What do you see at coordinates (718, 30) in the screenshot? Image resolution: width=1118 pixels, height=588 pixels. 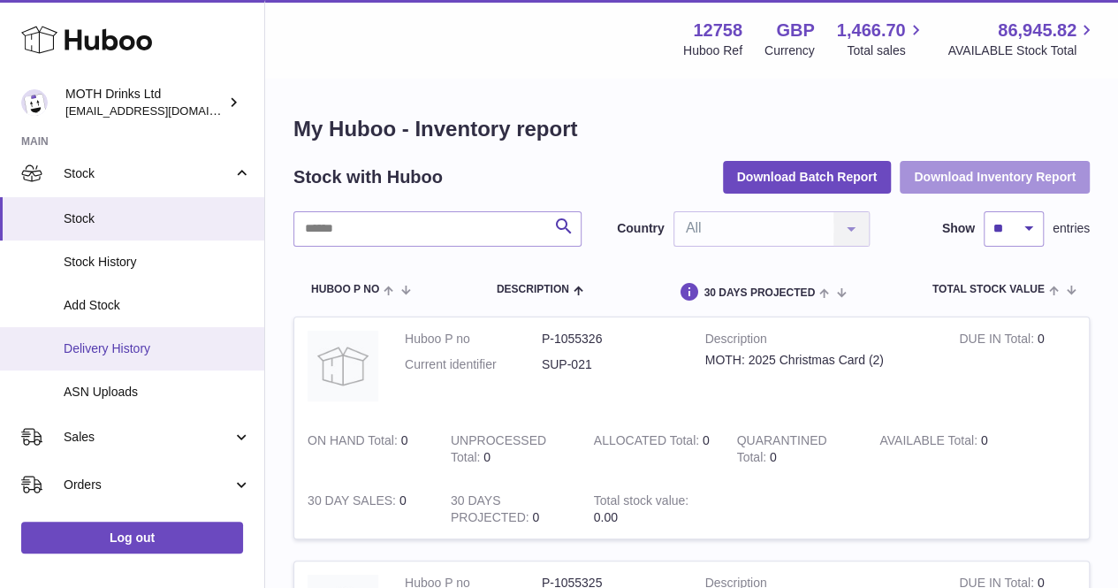 I see `strong: 12758` at bounding box center [718, 30].